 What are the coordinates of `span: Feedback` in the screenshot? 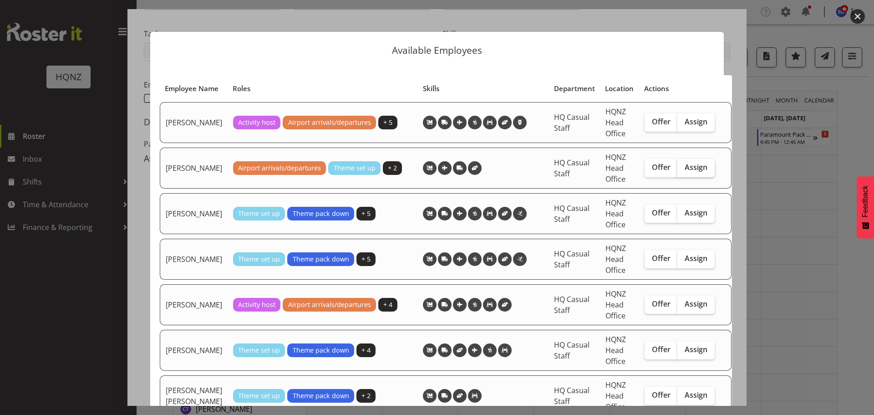 It's located at (866, 201).